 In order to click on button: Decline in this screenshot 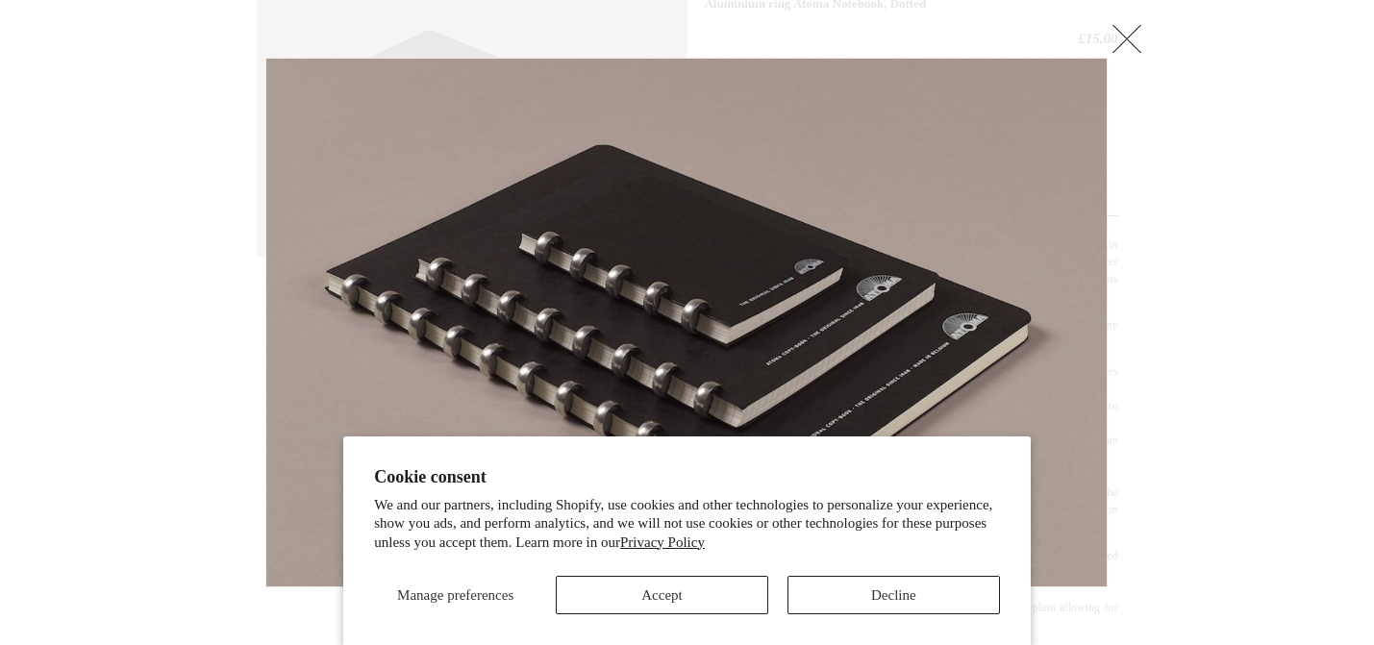, I will do `click(893, 595)`.